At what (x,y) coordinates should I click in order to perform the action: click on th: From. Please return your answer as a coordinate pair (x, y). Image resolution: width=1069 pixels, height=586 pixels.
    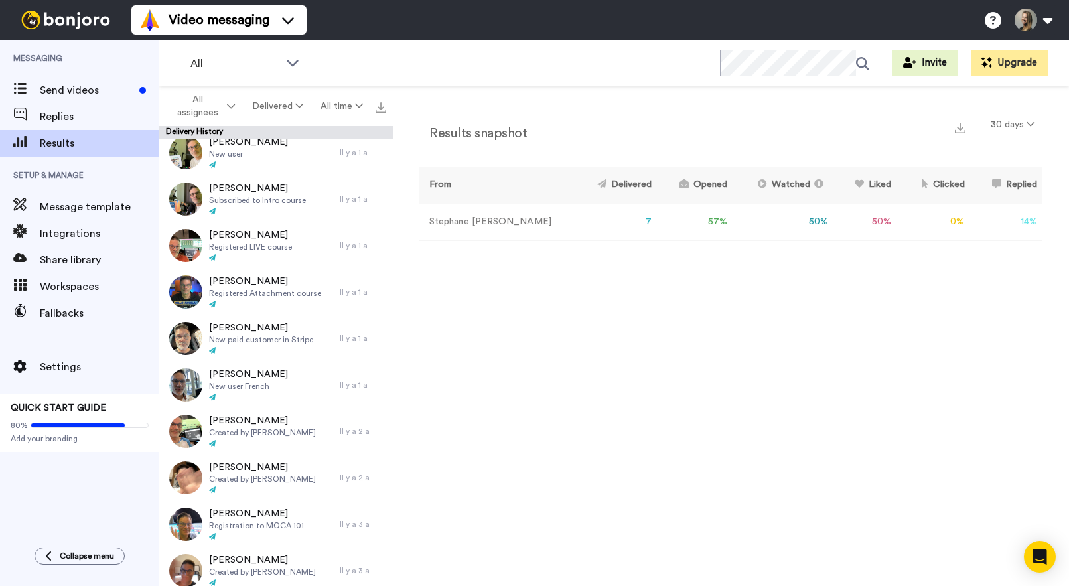
    Looking at the image, I should click on (496, 185).